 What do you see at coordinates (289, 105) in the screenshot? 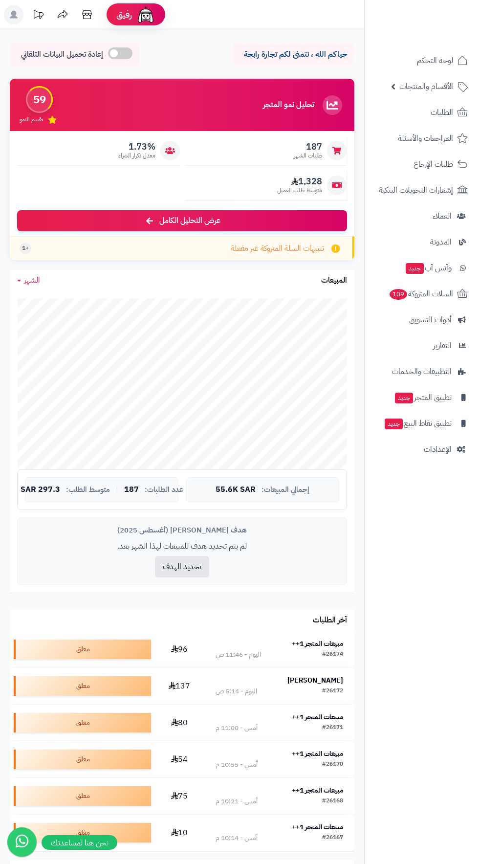
I see `h3: تحليل نمو المتجر` at bounding box center [289, 105].